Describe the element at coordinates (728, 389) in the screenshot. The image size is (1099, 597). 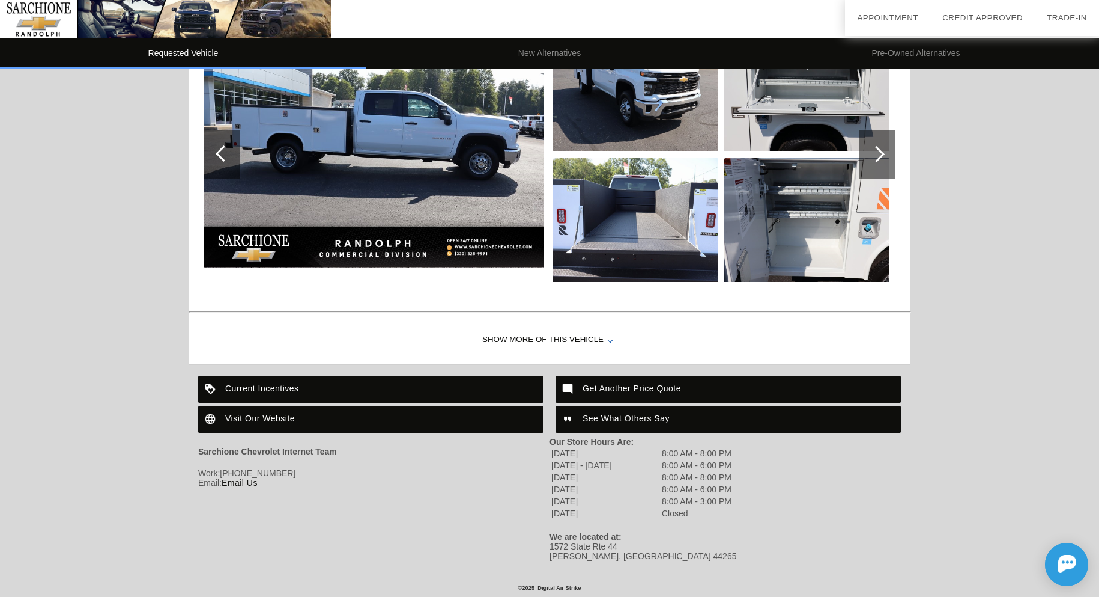
I see `a: Get Another Price Quote` at that location.